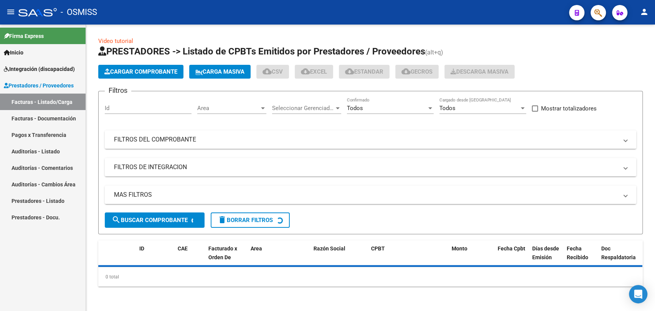  I want to click on mat-panel-title: FILTROS DEL COMPROBANTE, so click(366, 140).